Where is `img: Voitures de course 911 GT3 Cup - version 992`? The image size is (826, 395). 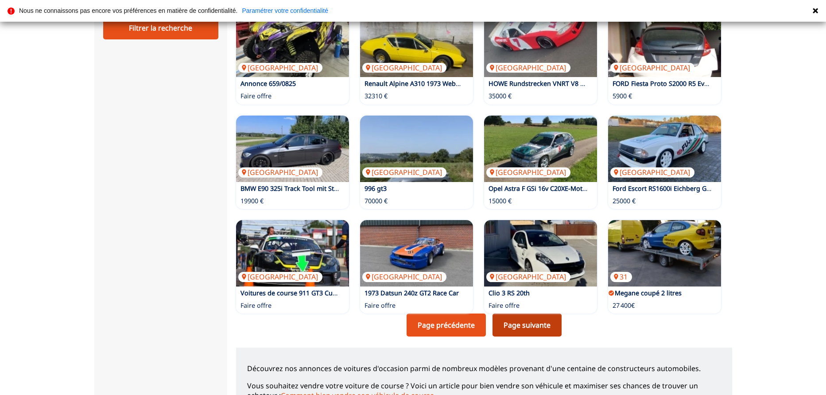 img: Voitures de course 911 GT3 Cup - version 992 is located at coordinates (292, 253).